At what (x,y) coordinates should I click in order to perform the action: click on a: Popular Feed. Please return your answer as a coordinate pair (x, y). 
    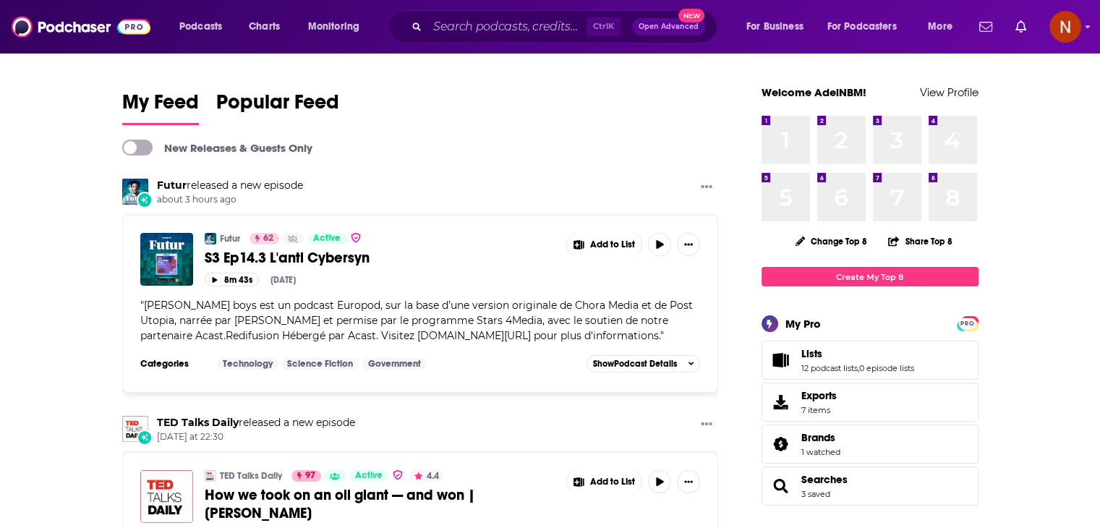
    Looking at the image, I should click on (278, 107).